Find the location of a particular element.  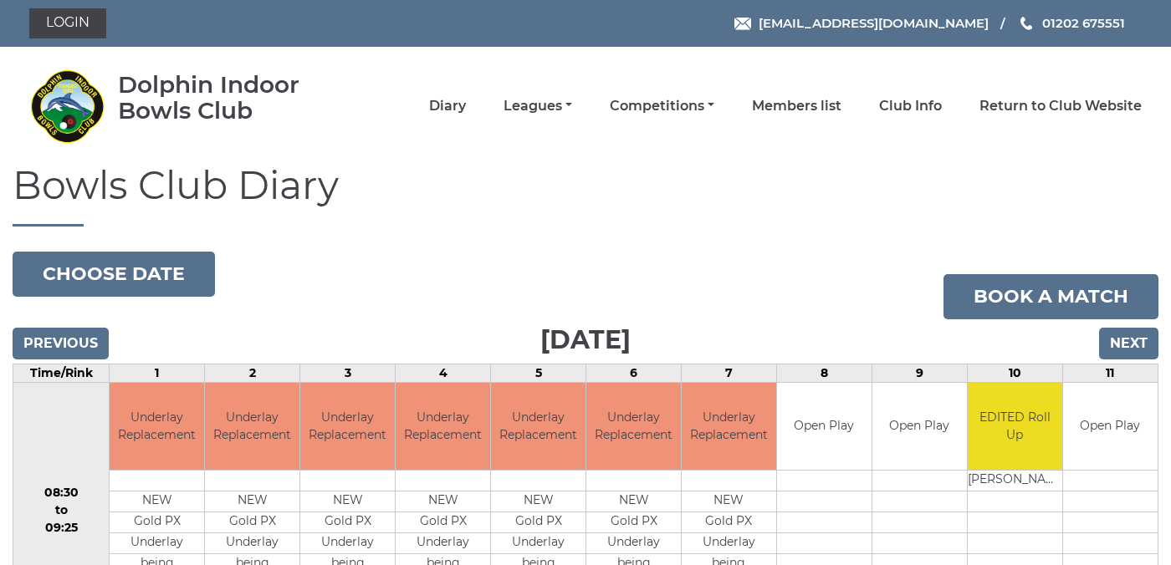

div: Dolphin Indoor Bowls Club is located at coordinates (232, 98).